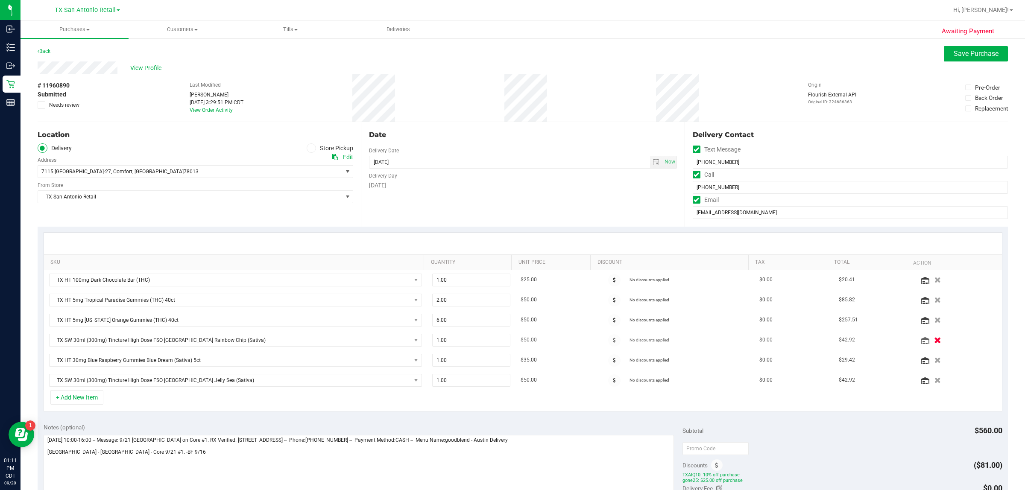 This screenshot has width=1025, height=490. Describe the element at coordinates (290, 29) in the screenshot. I see `span: Tills` at that location.